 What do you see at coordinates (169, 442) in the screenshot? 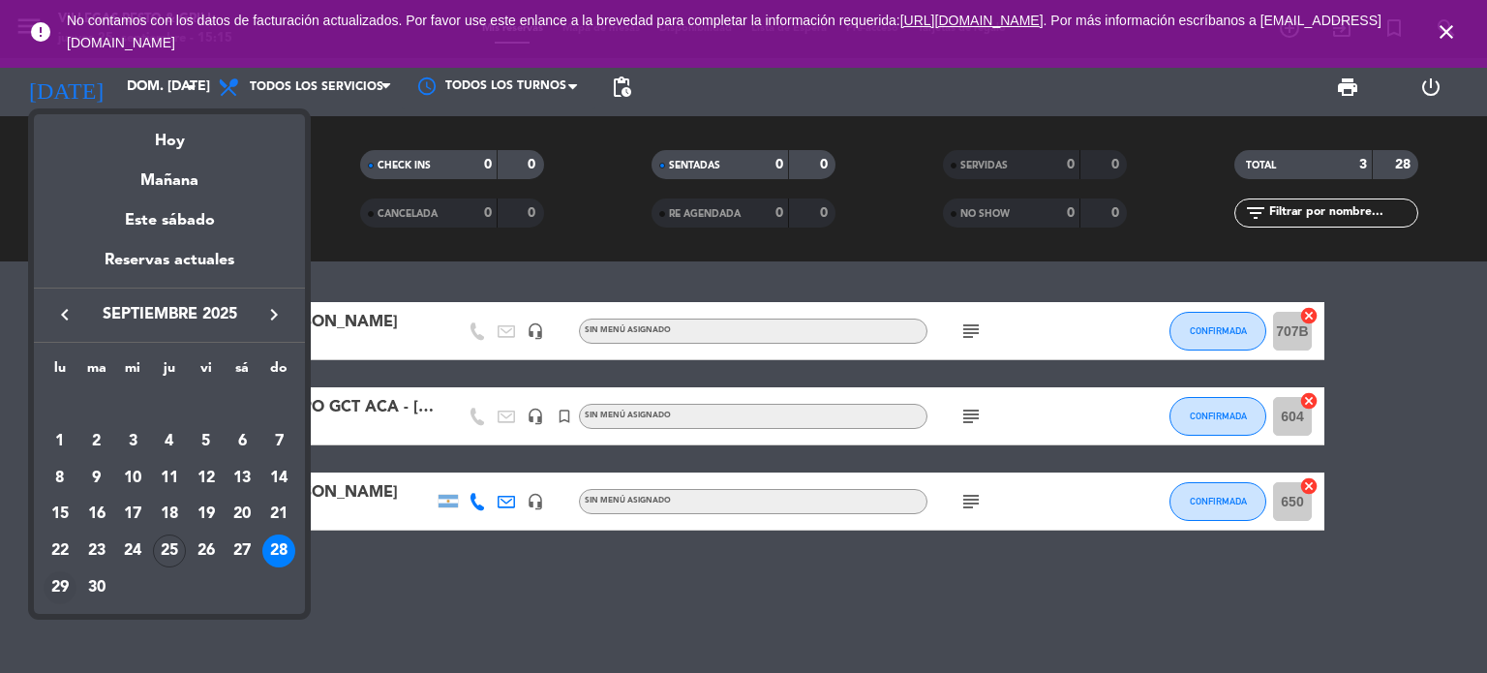
I see `div: 4` at bounding box center [169, 442].